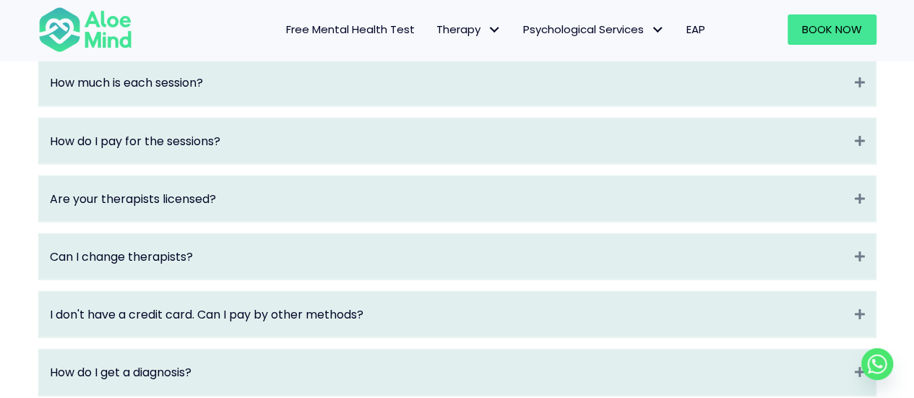  I want to click on span: Psychological Services: submenu, so click(658, 30).